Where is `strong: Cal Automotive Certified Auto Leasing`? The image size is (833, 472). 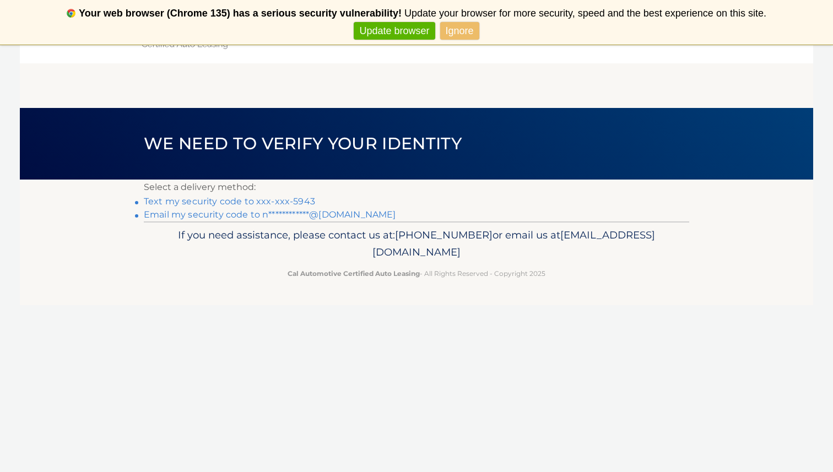
strong: Cal Automotive Certified Auto Leasing is located at coordinates (354, 273).